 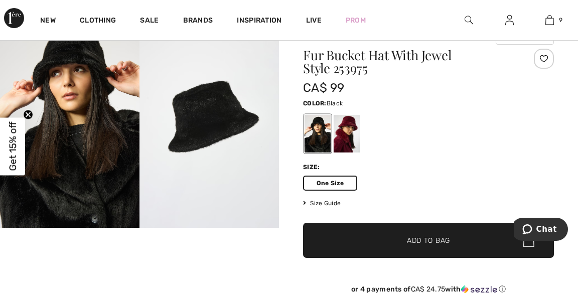 I want to click on div: Black, so click(x=318, y=134).